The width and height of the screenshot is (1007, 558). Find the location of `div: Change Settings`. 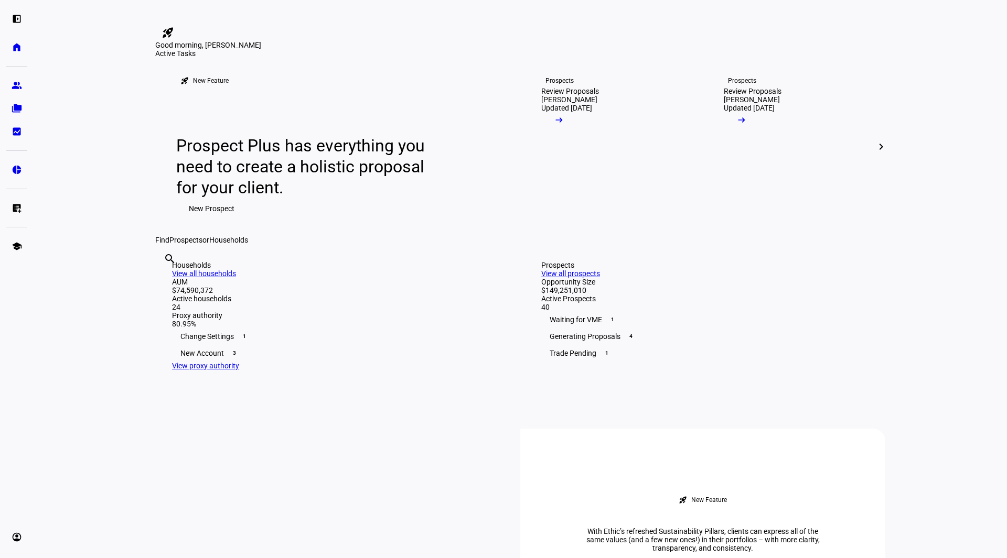

div: Change Settings is located at coordinates (336, 337).